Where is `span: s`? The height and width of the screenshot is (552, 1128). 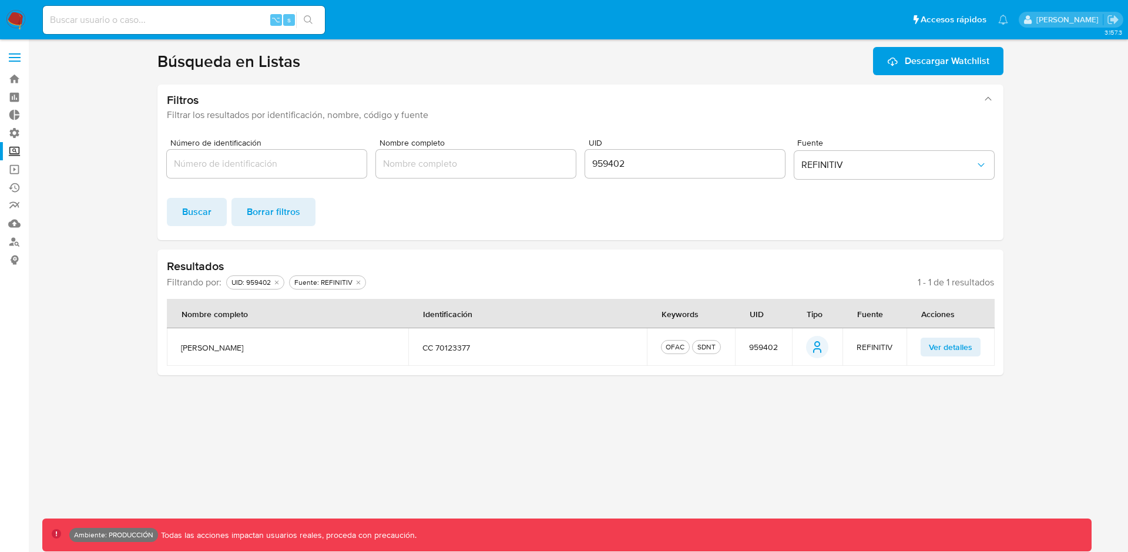 span: s is located at coordinates (289, 19).